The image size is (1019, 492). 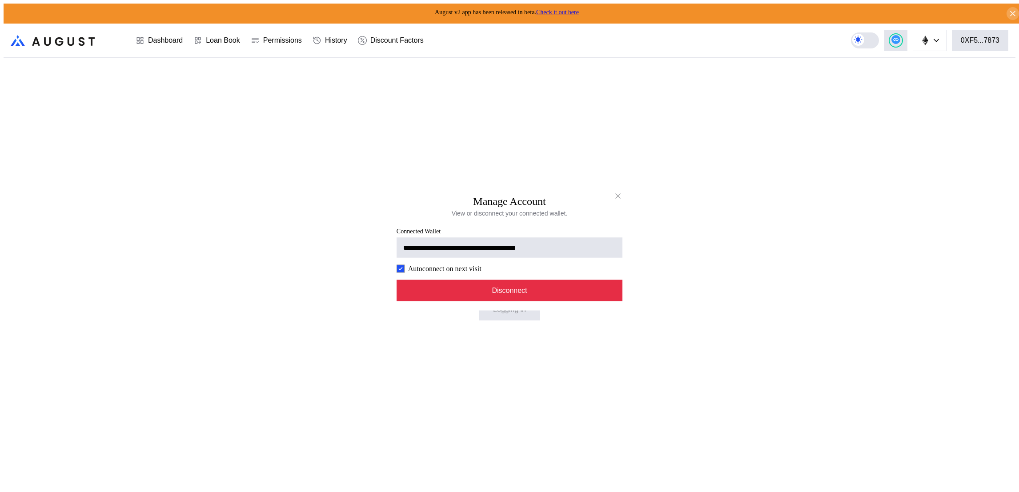 What do you see at coordinates (223, 40) in the screenshot?
I see `div: Loan Book` at bounding box center [223, 40].